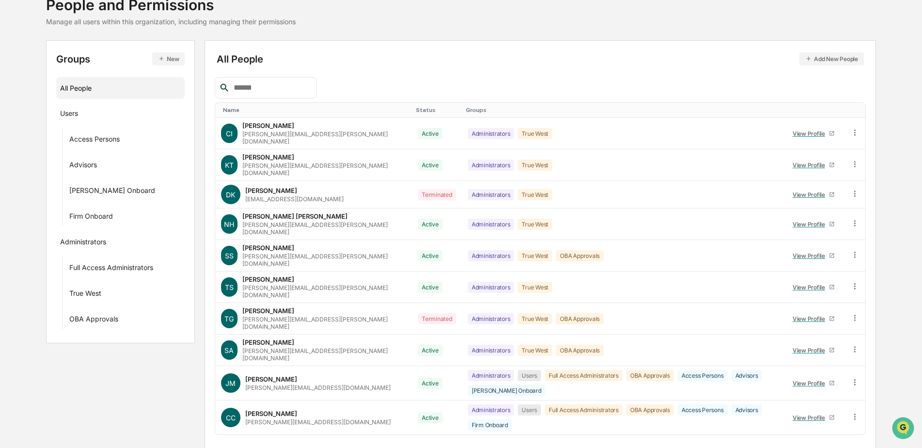  What do you see at coordinates (231, 418) in the screenshot?
I see `span: CC` at bounding box center [231, 418].